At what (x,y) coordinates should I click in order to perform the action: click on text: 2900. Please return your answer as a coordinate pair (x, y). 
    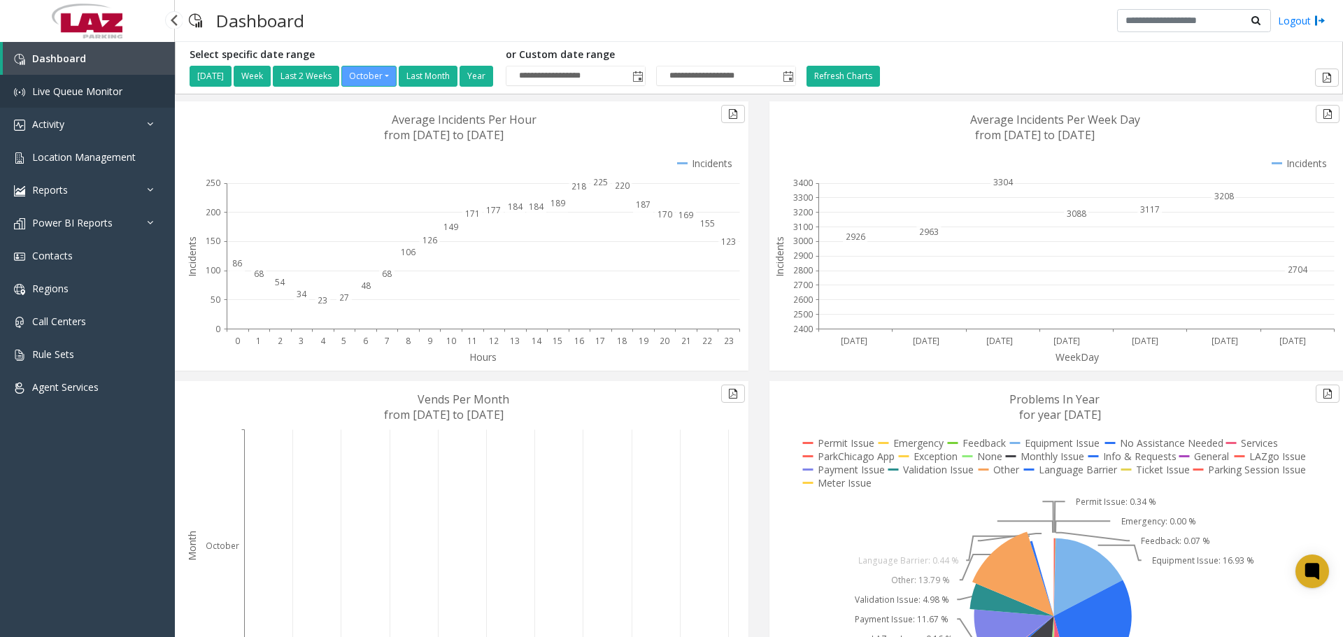
    Looking at the image, I should click on (803, 255).